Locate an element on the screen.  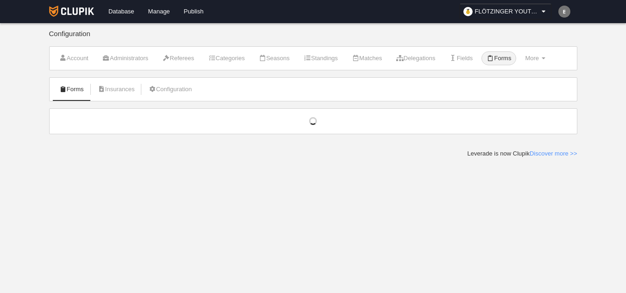
a: Account is located at coordinates (74, 58).